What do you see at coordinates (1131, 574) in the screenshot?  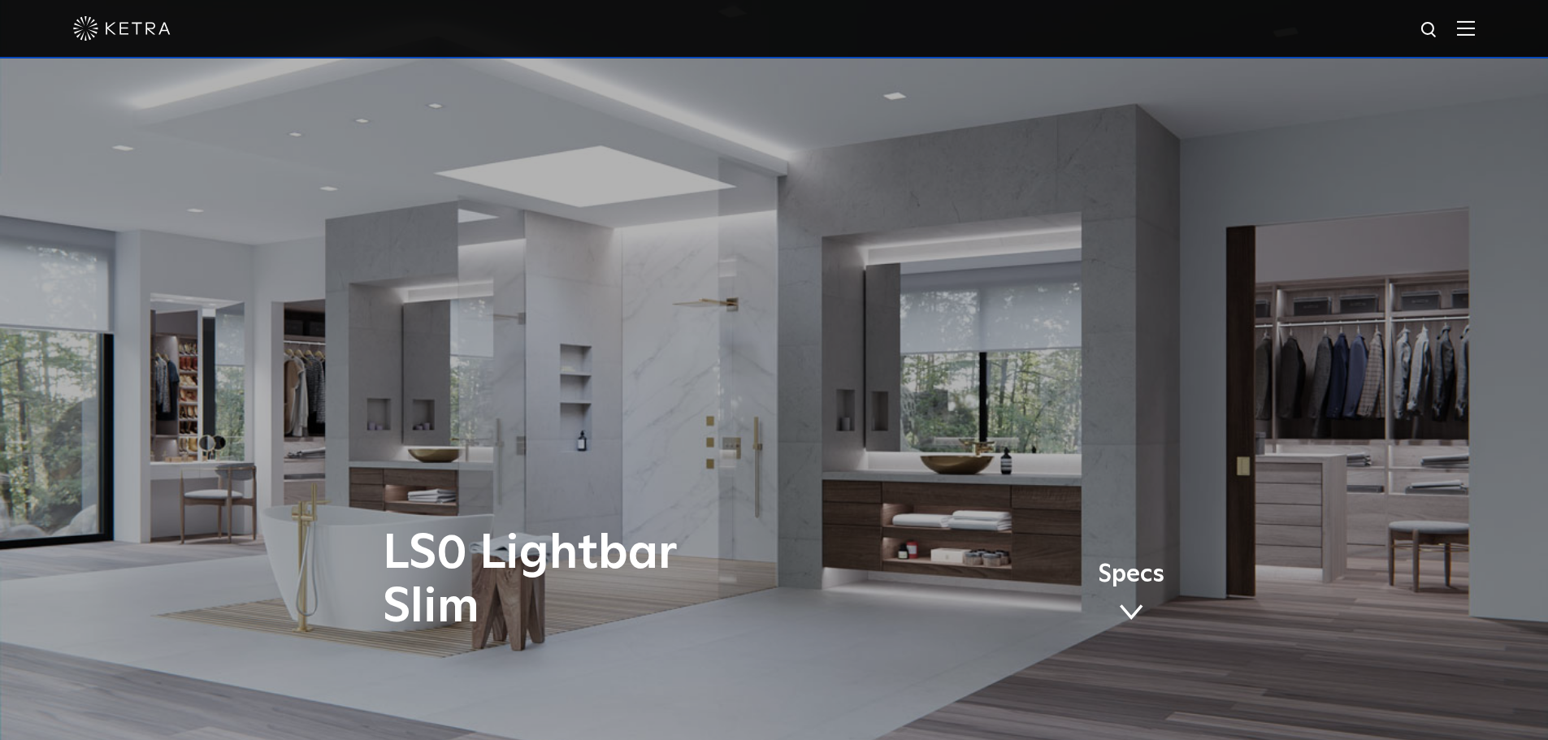 I see `span: Specs` at bounding box center [1131, 574].